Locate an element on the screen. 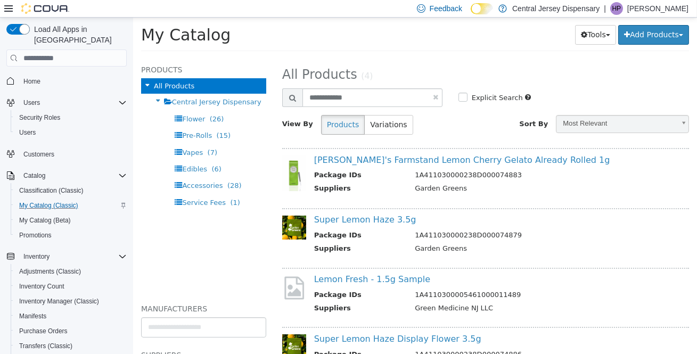  span: (1) is located at coordinates (102, 185).